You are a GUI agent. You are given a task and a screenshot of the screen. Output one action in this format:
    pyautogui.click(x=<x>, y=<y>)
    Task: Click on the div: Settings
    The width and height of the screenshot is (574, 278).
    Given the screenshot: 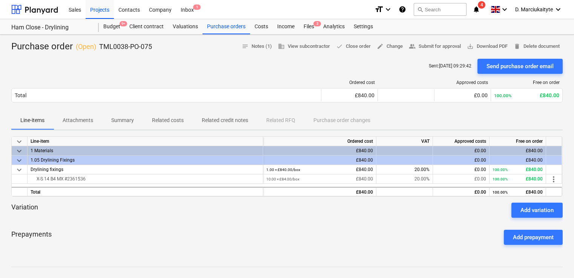 What is the action you would take?
    pyautogui.click(x=363, y=27)
    